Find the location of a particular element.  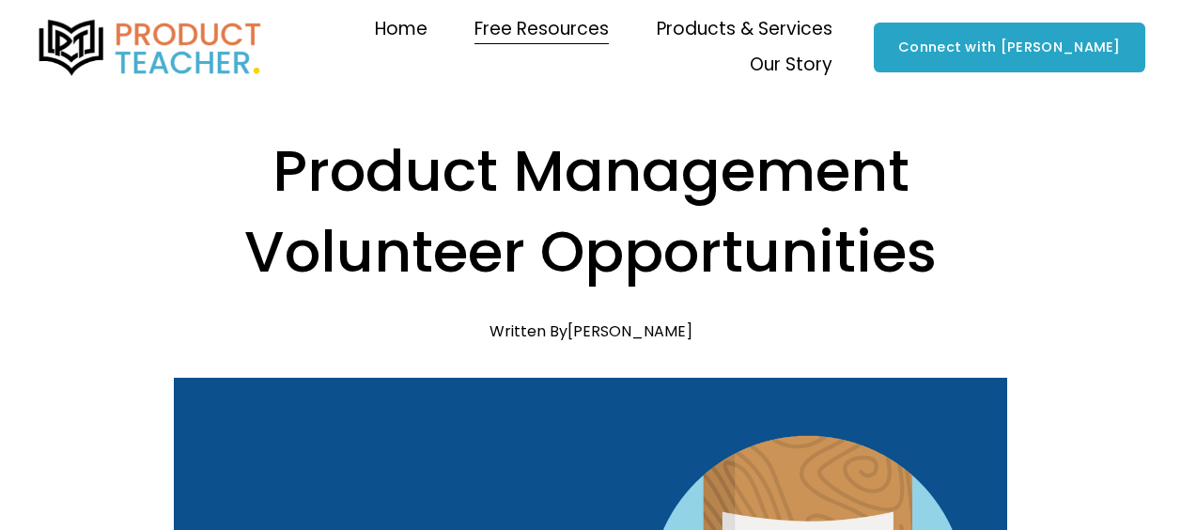

h1: Product Management Volunteer Opportunities is located at coordinates (590, 211).